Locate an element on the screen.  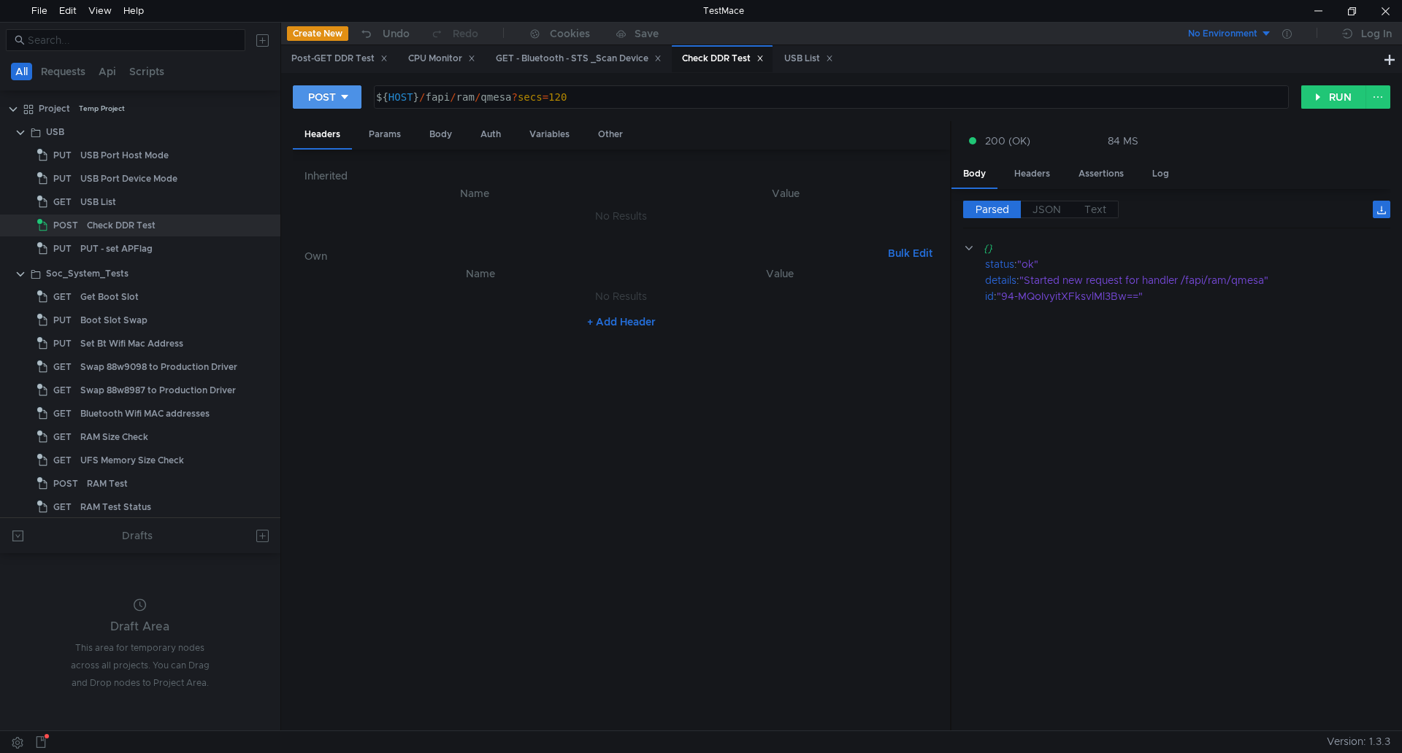
span: Version: 1.3.3 is located at coordinates (1358, 742).